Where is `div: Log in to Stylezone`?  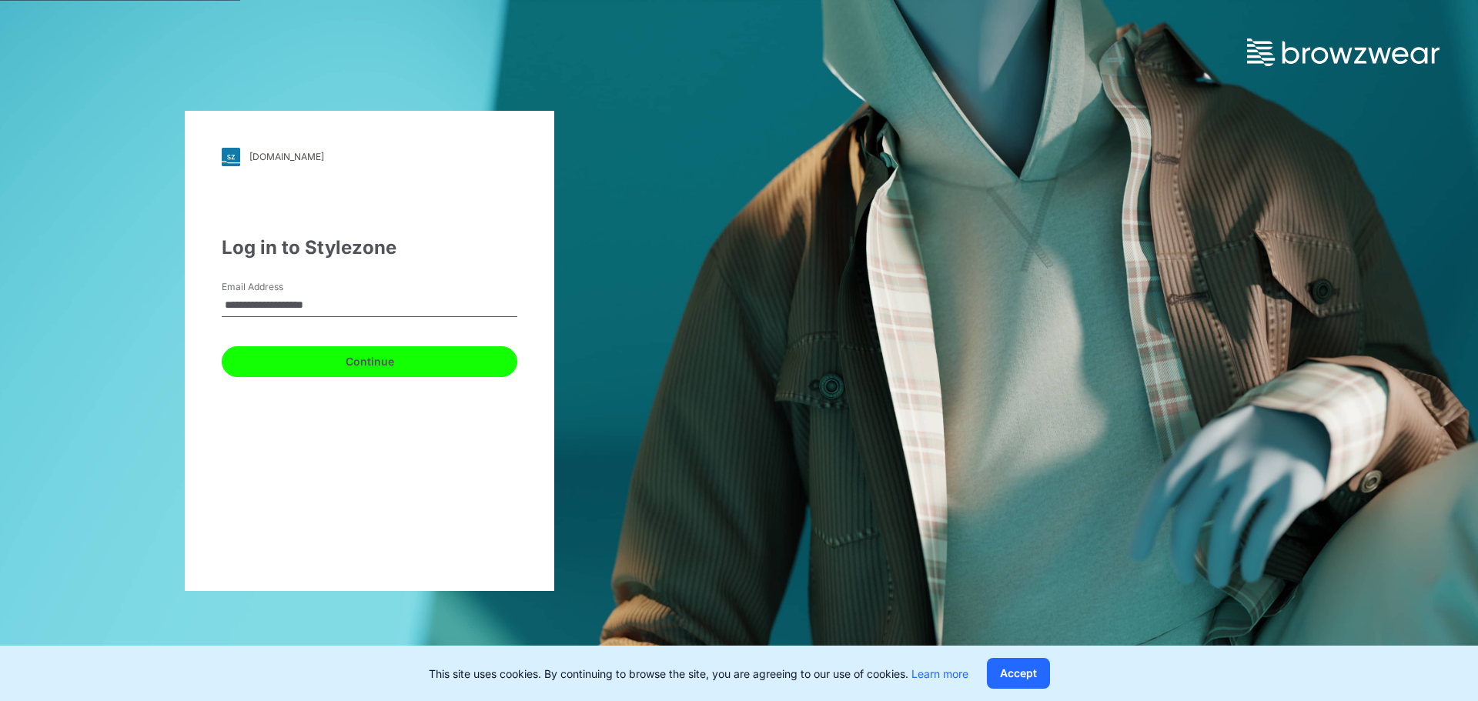
div: Log in to Stylezone is located at coordinates (370, 248).